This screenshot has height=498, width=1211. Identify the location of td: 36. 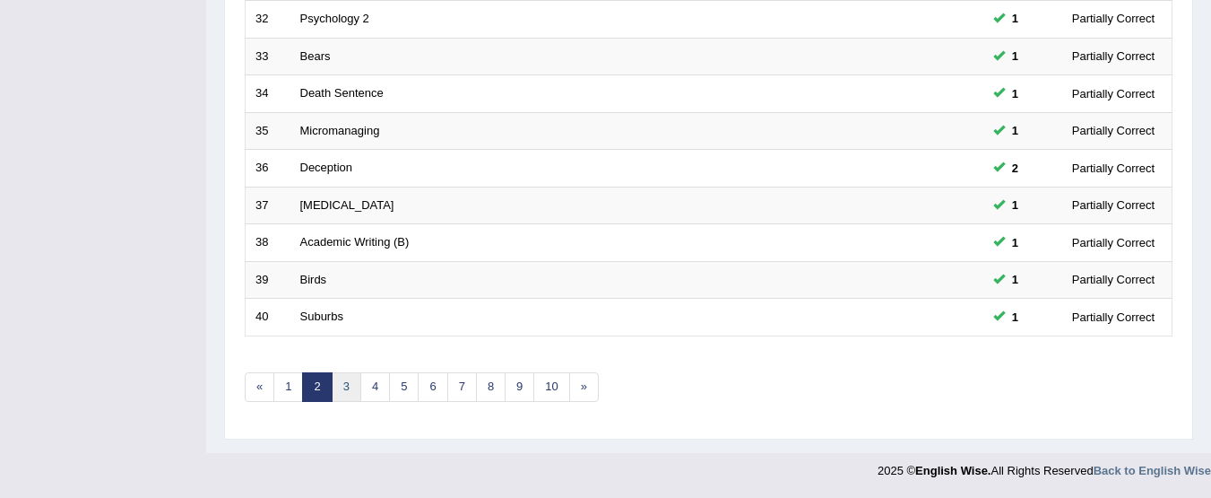
(268, 169).